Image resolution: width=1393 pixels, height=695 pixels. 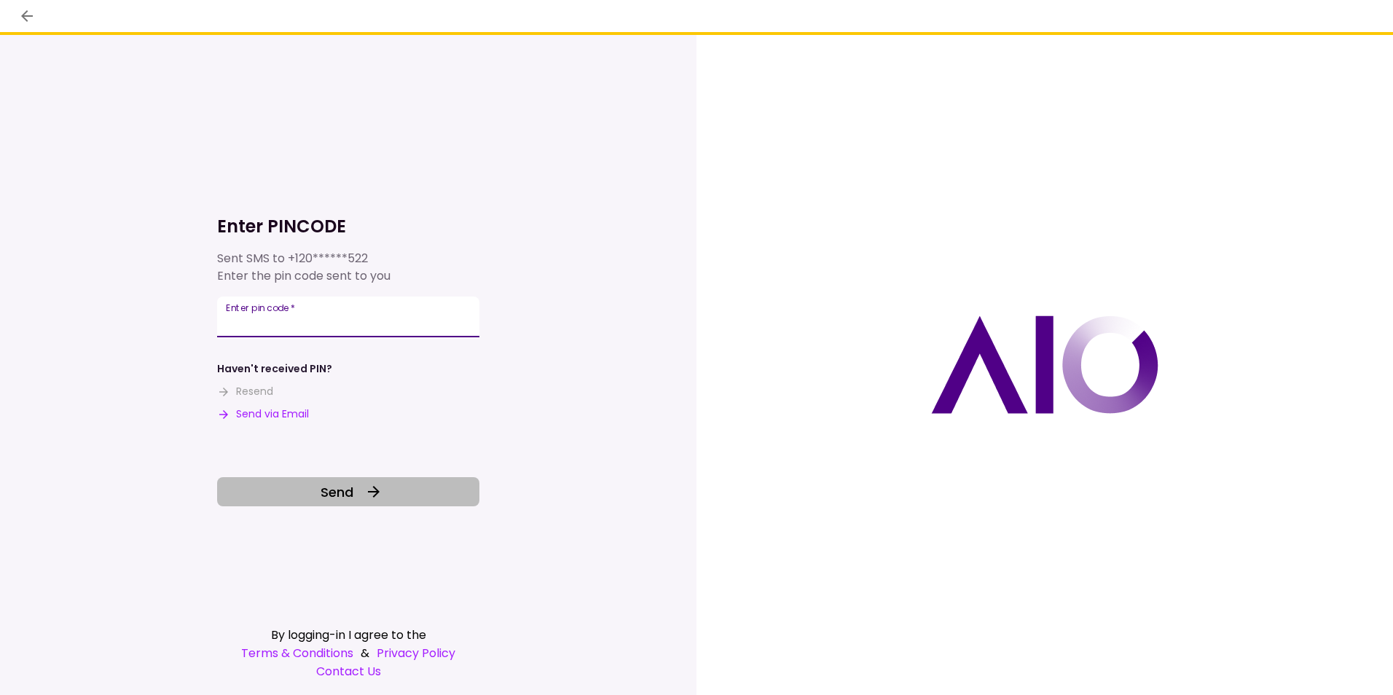 I want to click on span: Send, so click(x=337, y=492).